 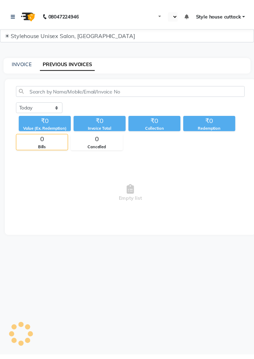 What do you see at coordinates (133, 194) in the screenshot?
I see `span: Empty list` at bounding box center [133, 194].